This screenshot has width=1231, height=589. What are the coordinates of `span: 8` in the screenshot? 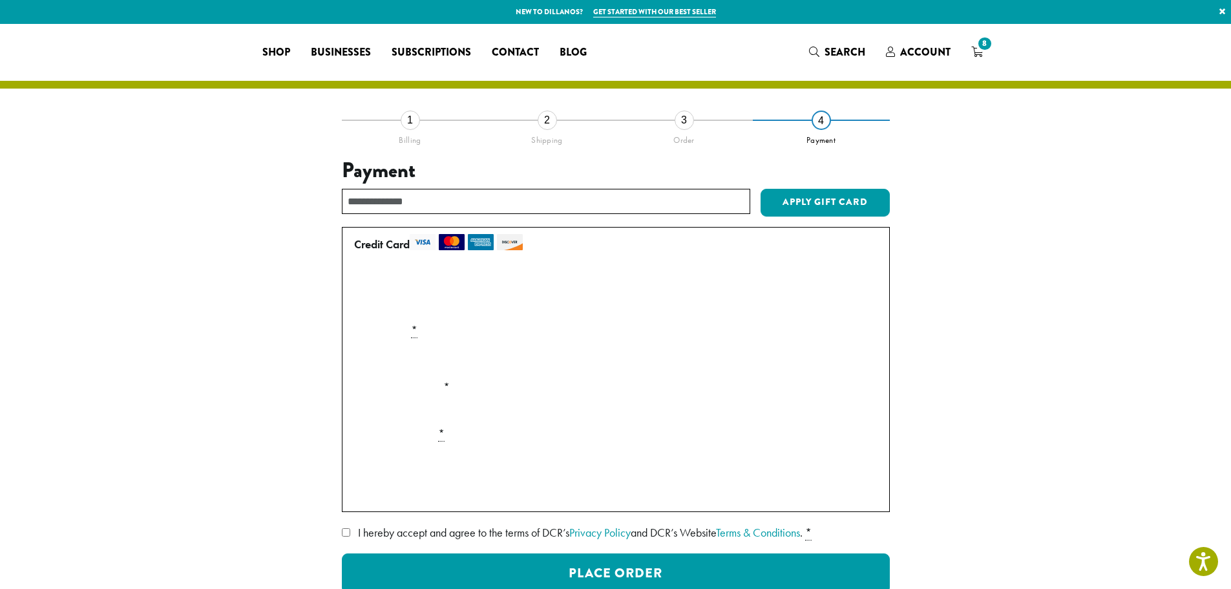 It's located at (984, 43).